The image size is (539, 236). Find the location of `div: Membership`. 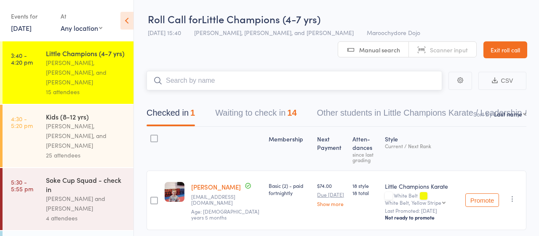

div: Membership is located at coordinates (290, 148).